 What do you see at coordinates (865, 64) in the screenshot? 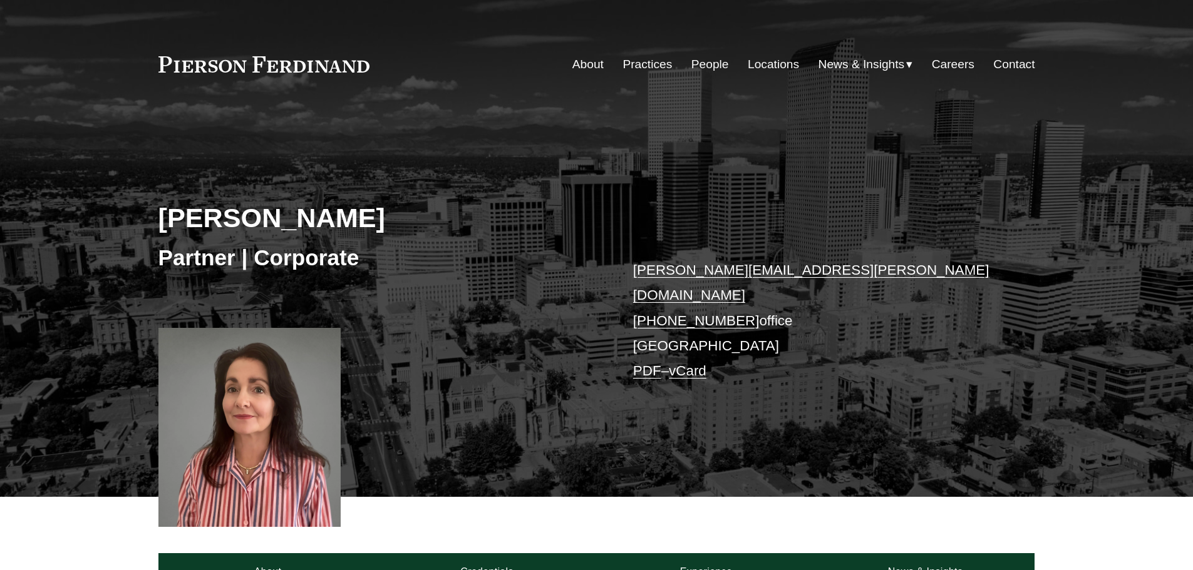
I see `a: folder dropdown` at bounding box center [865, 64].